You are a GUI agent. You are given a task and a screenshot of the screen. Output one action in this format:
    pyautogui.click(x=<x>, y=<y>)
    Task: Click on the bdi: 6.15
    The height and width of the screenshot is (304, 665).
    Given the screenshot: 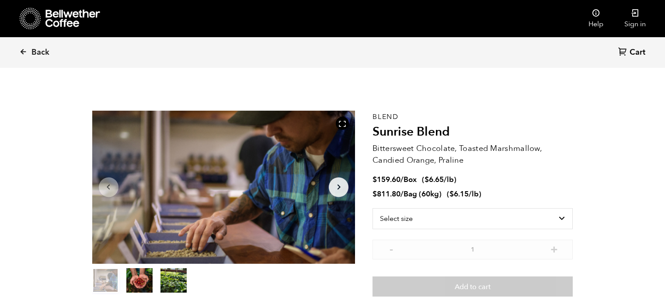 What is the action you would take?
    pyautogui.click(x=459, y=194)
    